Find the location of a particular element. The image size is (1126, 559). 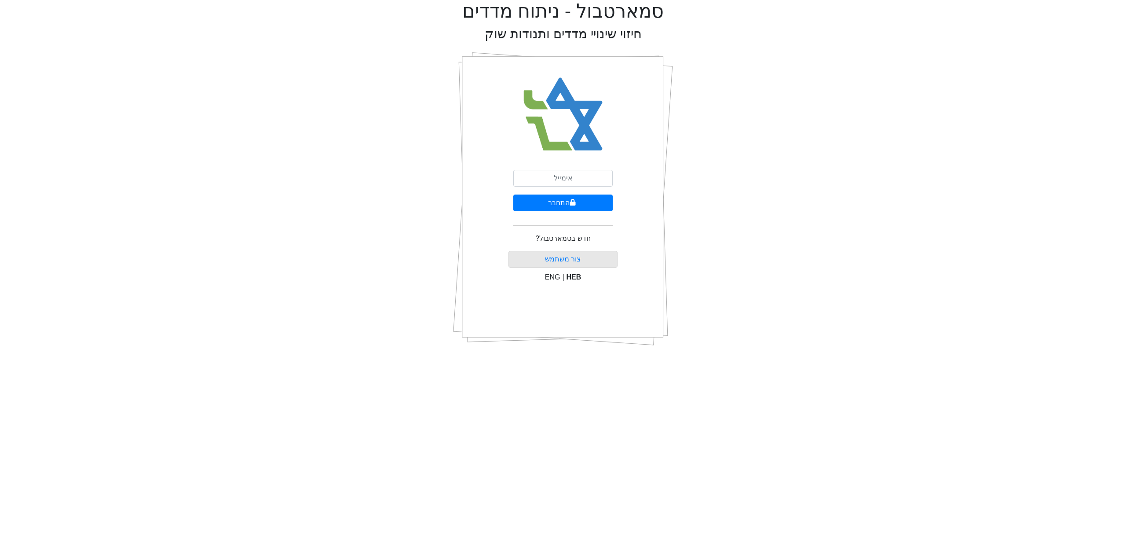

span: ENG is located at coordinates (553, 277).